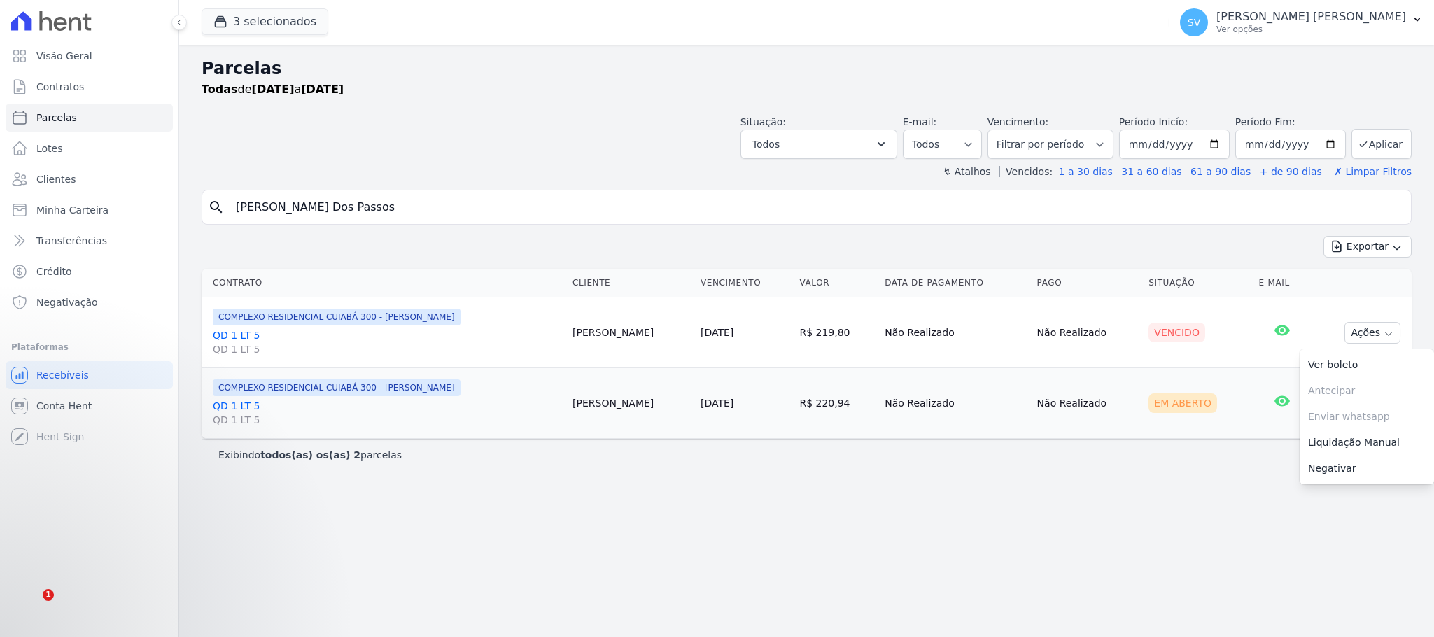 The image size is (1434, 637). I want to click on label: E-mail:, so click(920, 122).